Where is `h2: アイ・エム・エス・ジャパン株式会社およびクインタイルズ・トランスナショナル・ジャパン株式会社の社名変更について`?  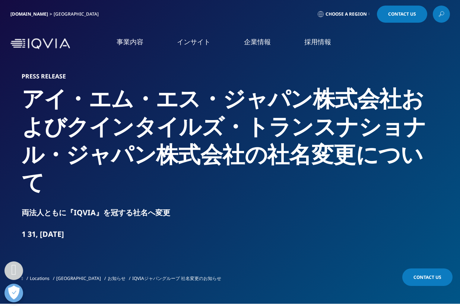
h2: アイ・エム・エス・ジャパン株式会社およびクインタイルズ・トランスナショナル・ジャパン株式会社の社名変更について is located at coordinates (230, 140).